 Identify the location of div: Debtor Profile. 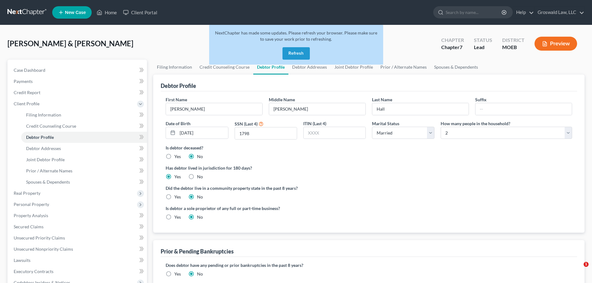
(178, 86).